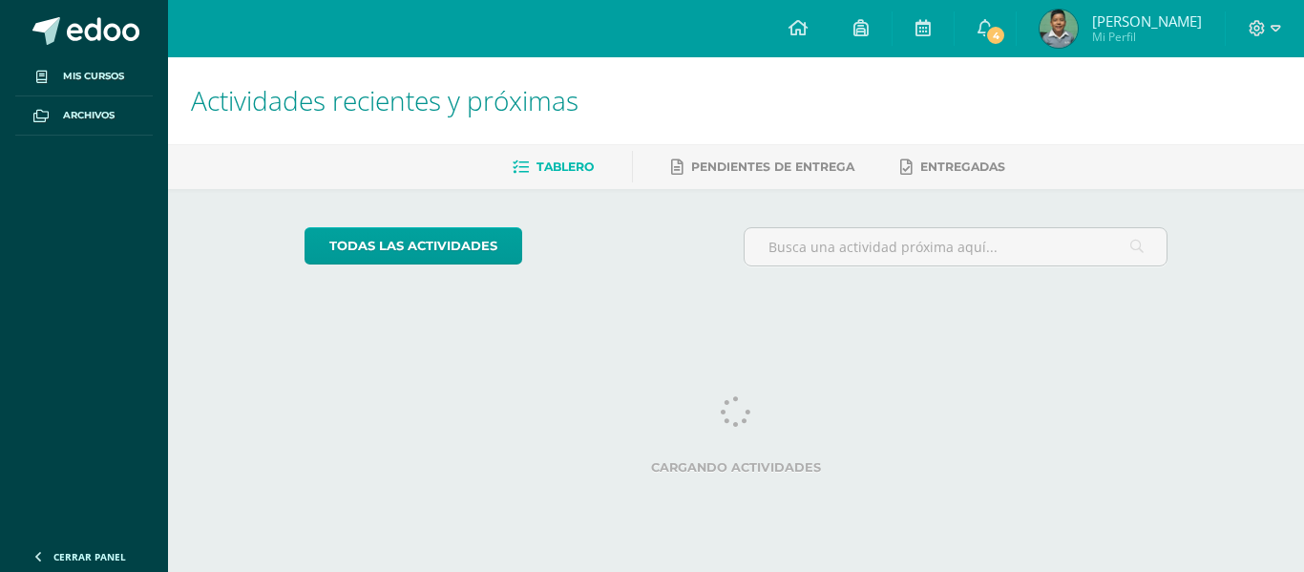 The width and height of the screenshot is (1304, 572). Describe the element at coordinates (90, 557) in the screenshot. I see `span: Cerrar panel` at that location.